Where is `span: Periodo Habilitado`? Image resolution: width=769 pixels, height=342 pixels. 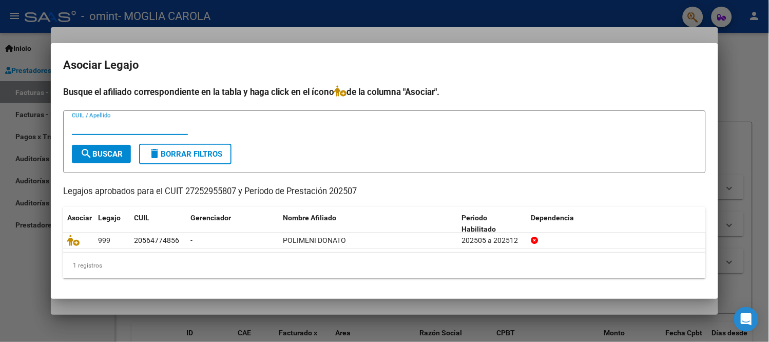 span: Periodo Habilitado is located at coordinates (479, 223).